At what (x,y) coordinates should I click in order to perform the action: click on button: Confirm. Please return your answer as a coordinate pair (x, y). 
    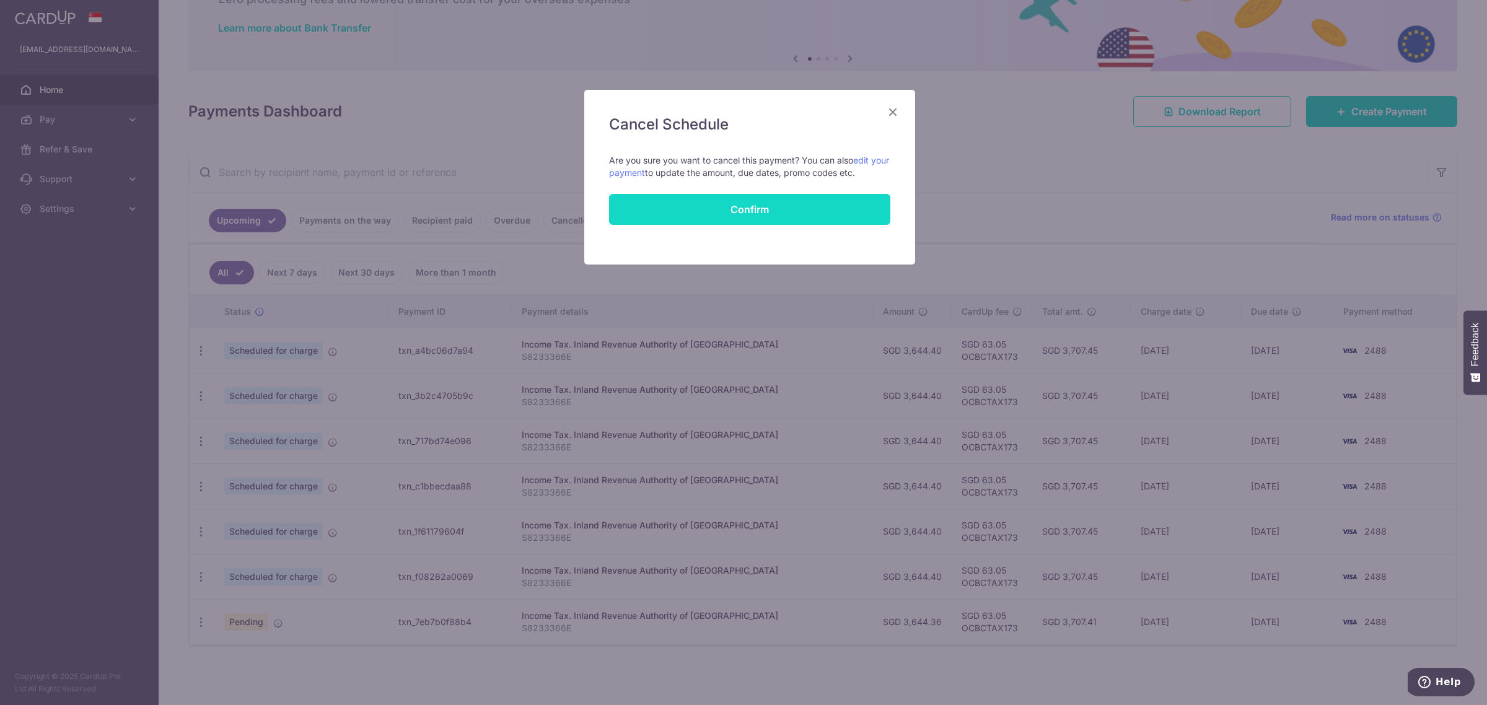
    Looking at the image, I should click on (750, 209).